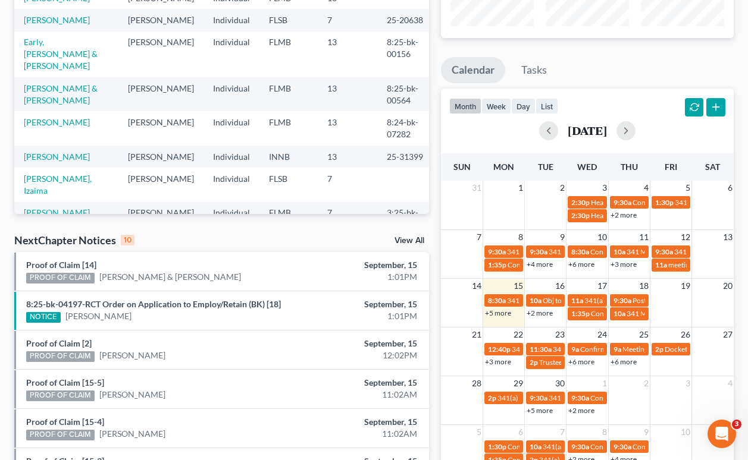 Image resolution: width=748 pixels, height=460 pixels. What do you see at coordinates (356, 277) in the screenshot?
I see `div: 1:01PM` at bounding box center [356, 277].